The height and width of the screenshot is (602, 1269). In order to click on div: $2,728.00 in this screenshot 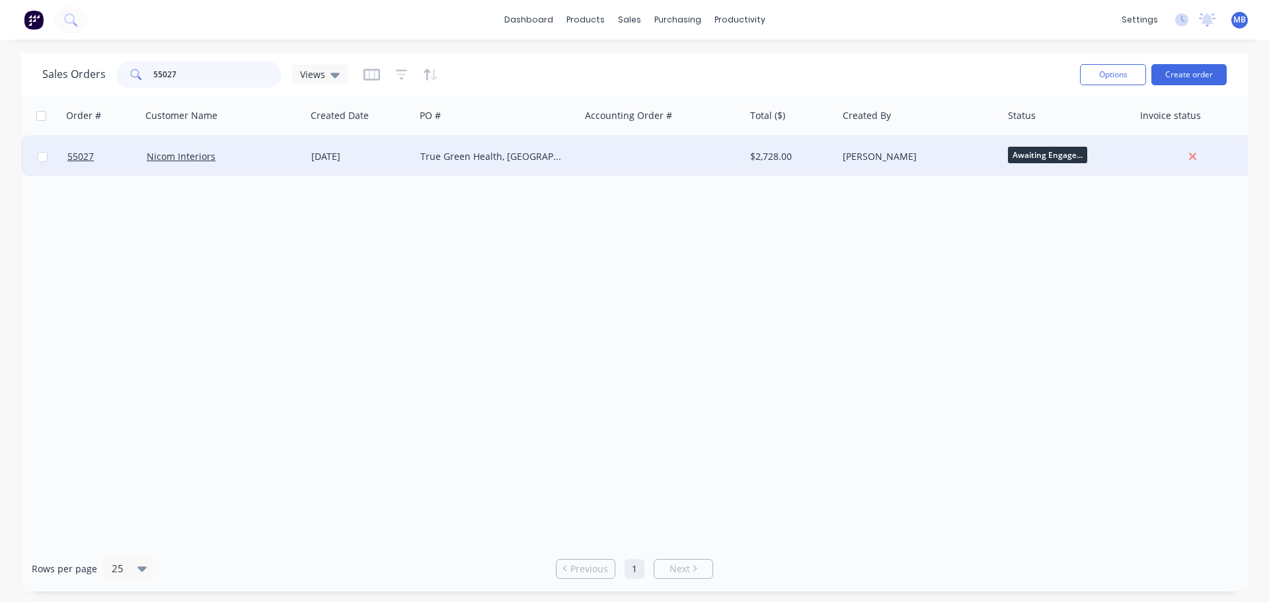, I will do `click(789, 157)`.